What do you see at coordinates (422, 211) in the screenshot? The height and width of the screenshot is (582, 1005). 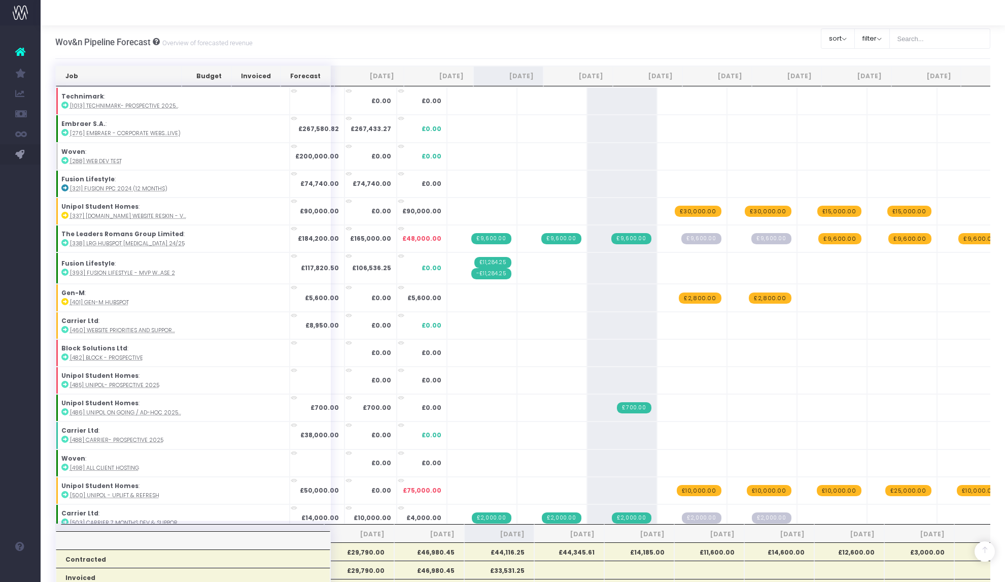 I see `span: £90,000.00` at bounding box center [422, 211].